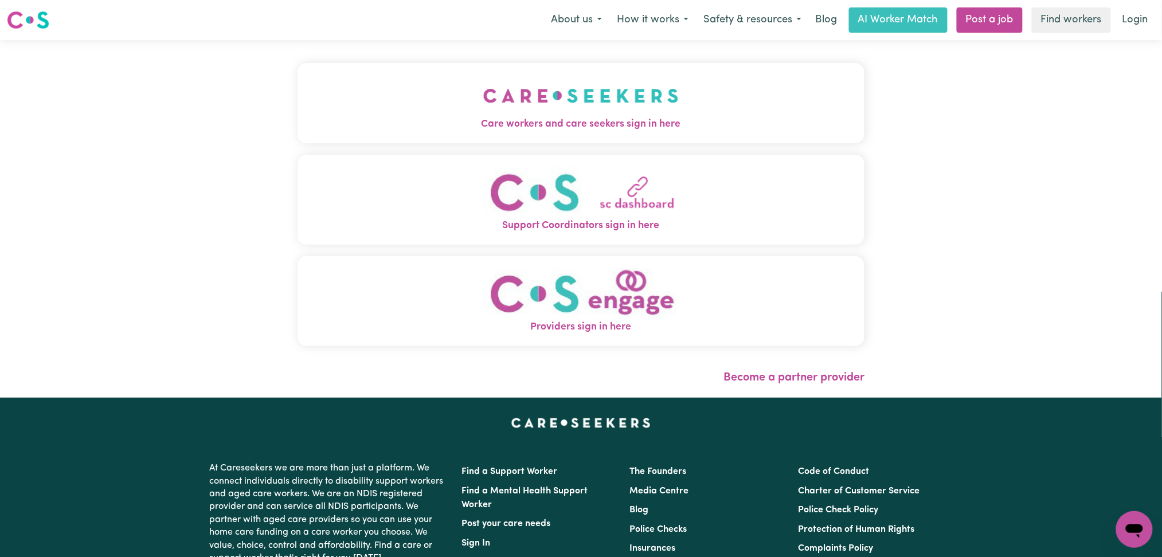 The image size is (1162, 557). Describe the element at coordinates (581, 103) in the screenshot. I see `button: Care workers and care seekers sign in here` at that location.